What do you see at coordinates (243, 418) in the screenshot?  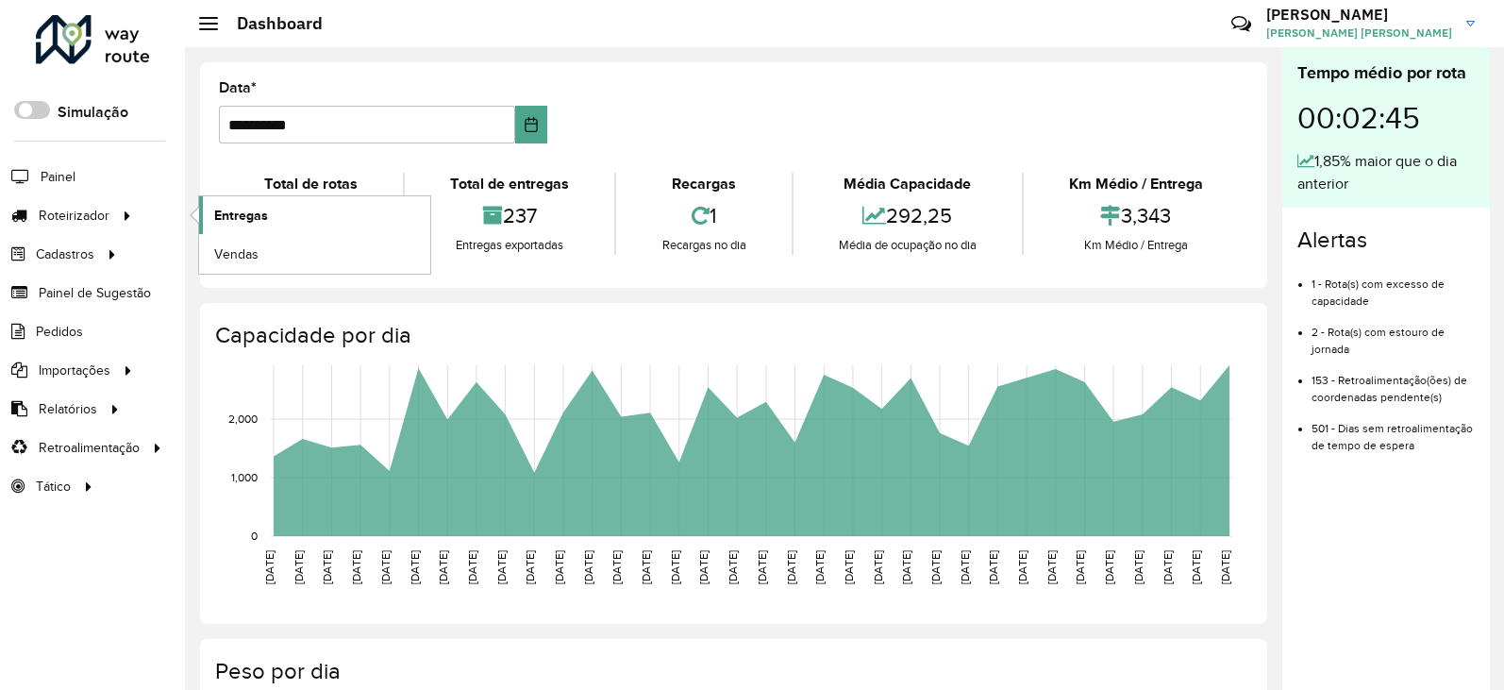 I see `text: 2,000` at bounding box center [243, 418].